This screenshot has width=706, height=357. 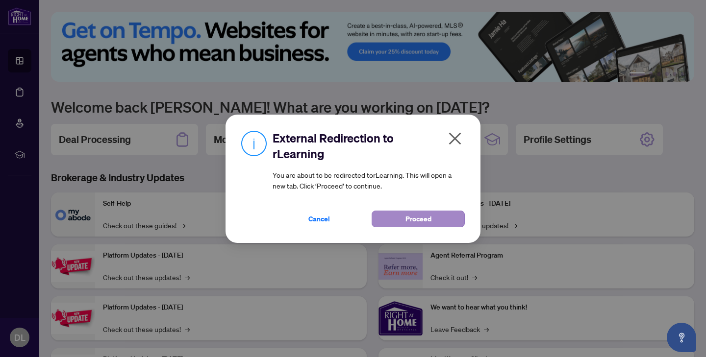 I want to click on button: Cancel, so click(x=319, y=219).